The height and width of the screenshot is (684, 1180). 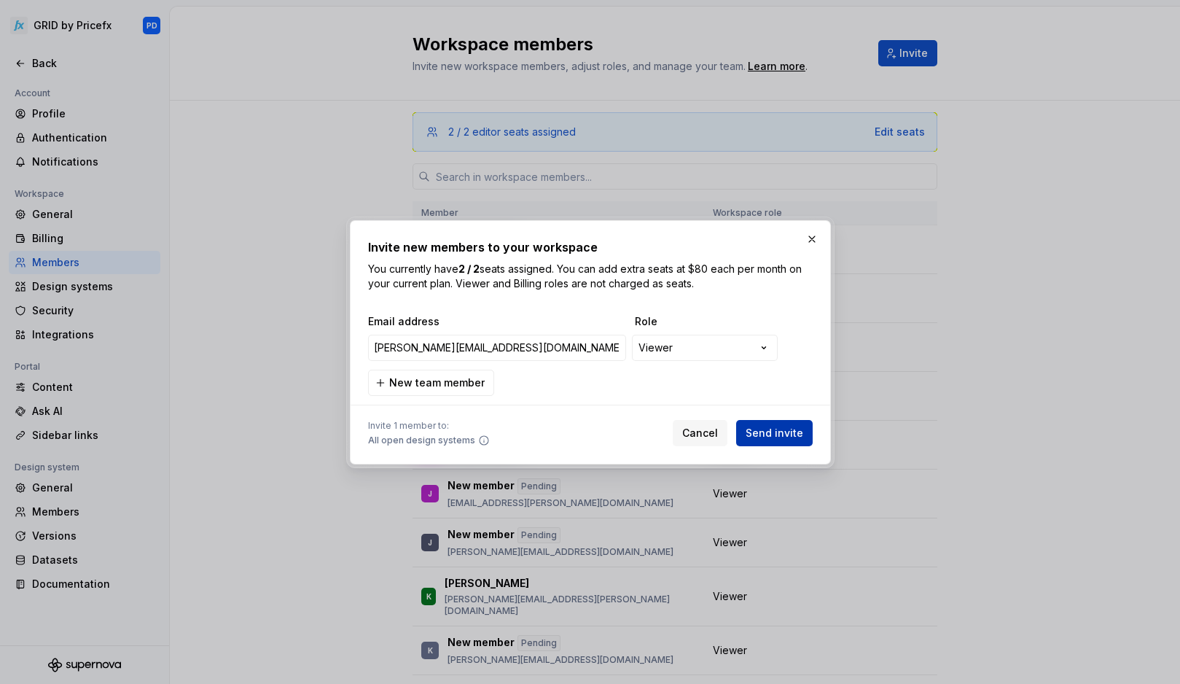 What do you see at coordinates (590, 276) in the screenshot?
I see `p: You currently have seats assigned. You can add extra seats at $80 each per month on your current ...` at bounding box center [590, 276].